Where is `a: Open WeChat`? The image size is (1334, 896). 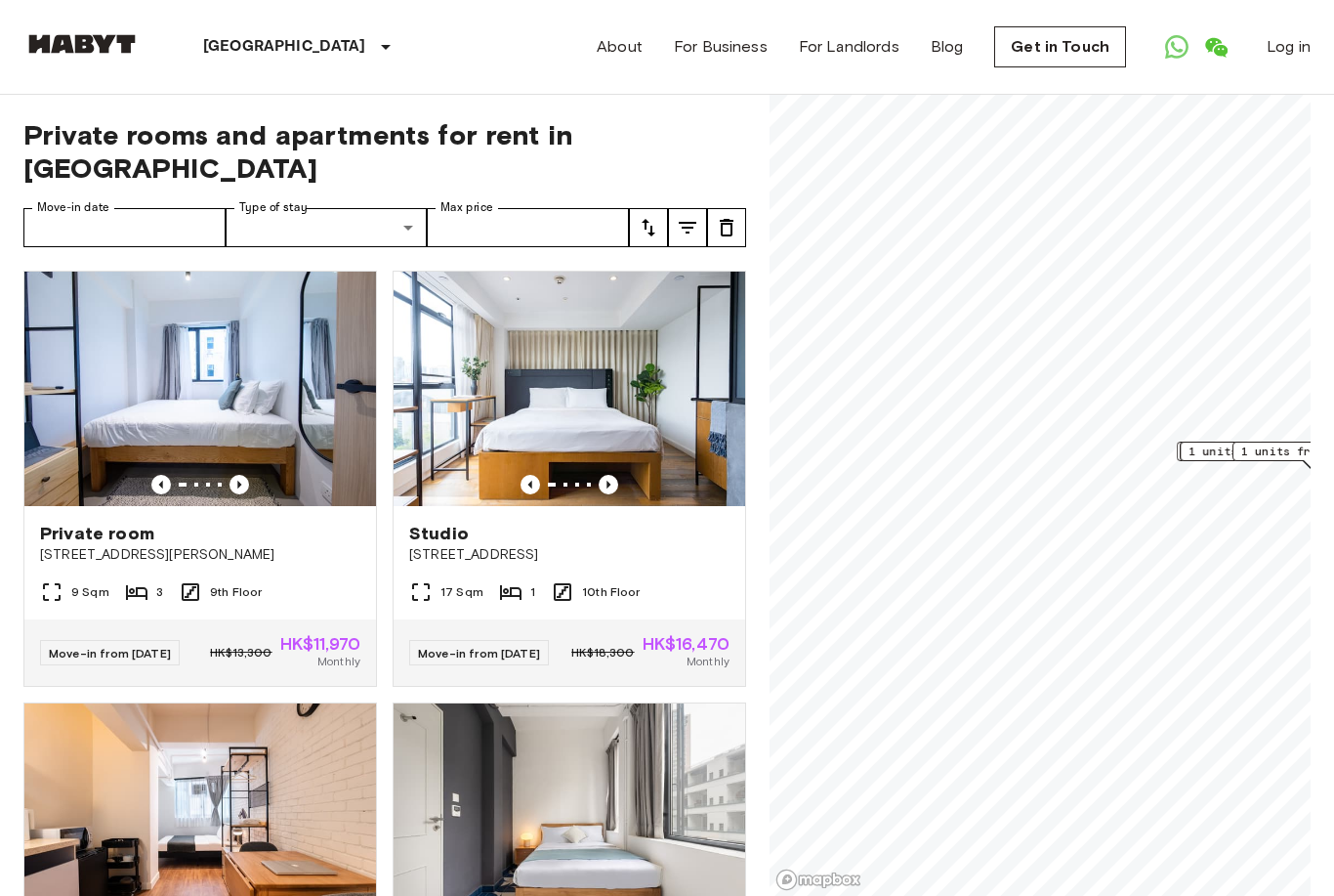
a: Open WeChat is located at coordinates (1216, 47).